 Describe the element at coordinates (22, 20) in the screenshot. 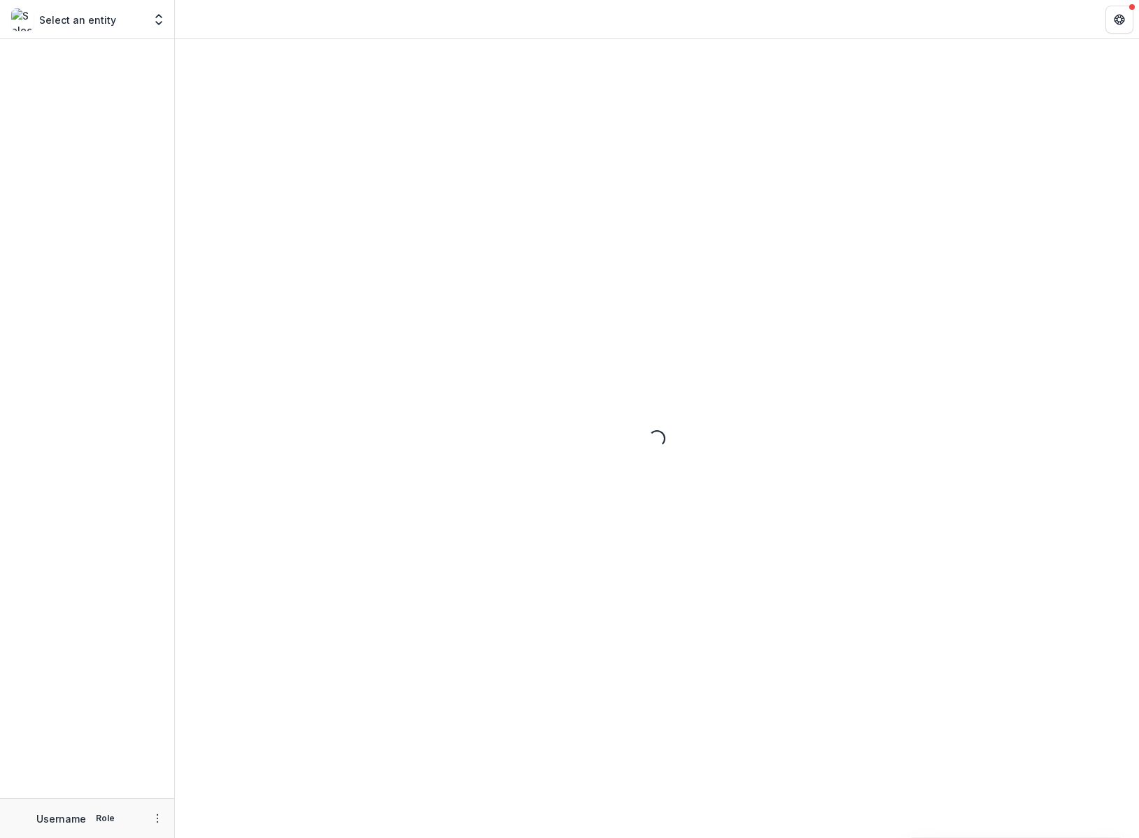

I see `img: Select an entity` at that location.